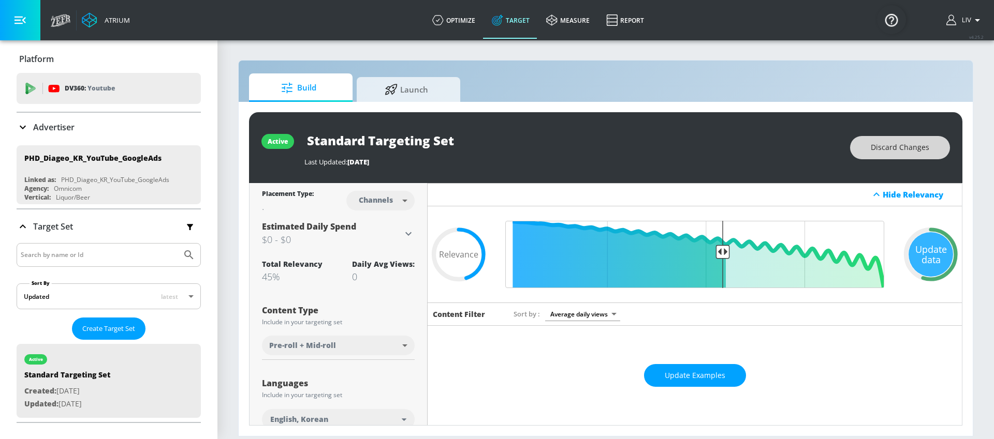 This screenshot has width=994, height=439. What do you see at coordinates (964, 20) in the screenshot?
I see `span: login as: liv.ho@zefr.com` at bounding box center [964, 20].